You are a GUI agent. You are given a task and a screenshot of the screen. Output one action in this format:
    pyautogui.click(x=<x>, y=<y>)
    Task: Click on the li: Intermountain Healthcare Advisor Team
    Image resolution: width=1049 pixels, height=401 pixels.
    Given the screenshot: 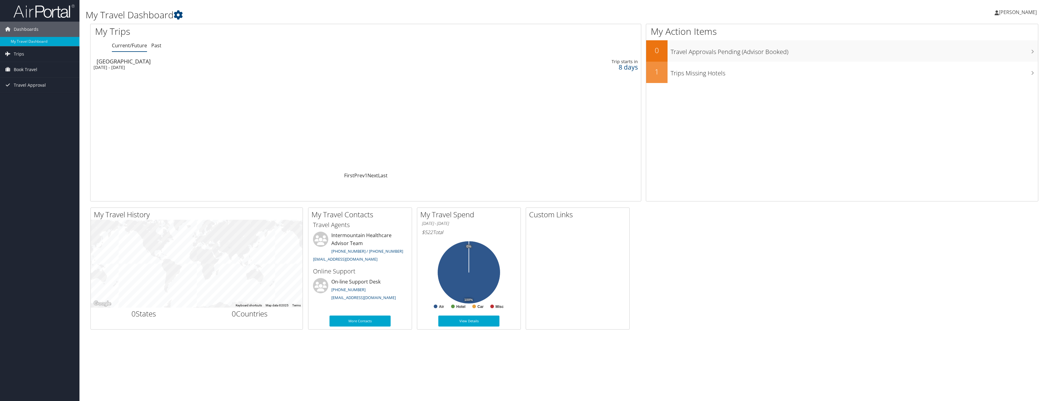 What is the action you would take?
    pyautogui.click(x=360, y=248)
    